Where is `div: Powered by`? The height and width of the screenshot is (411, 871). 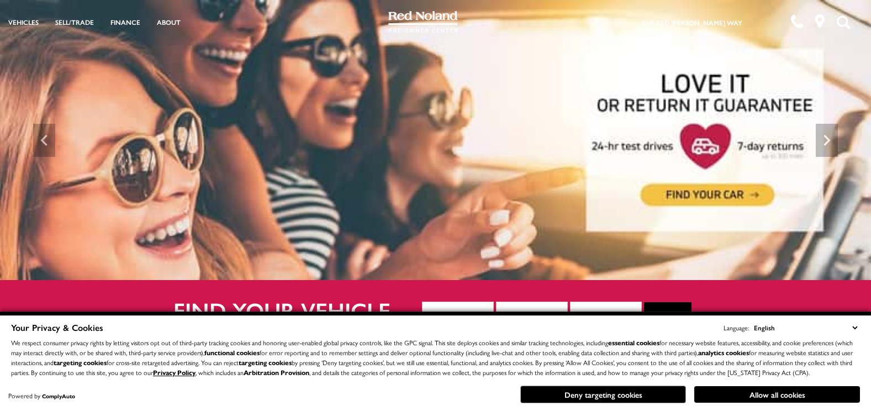
div: Powered by is located at coordinates (41, 396).